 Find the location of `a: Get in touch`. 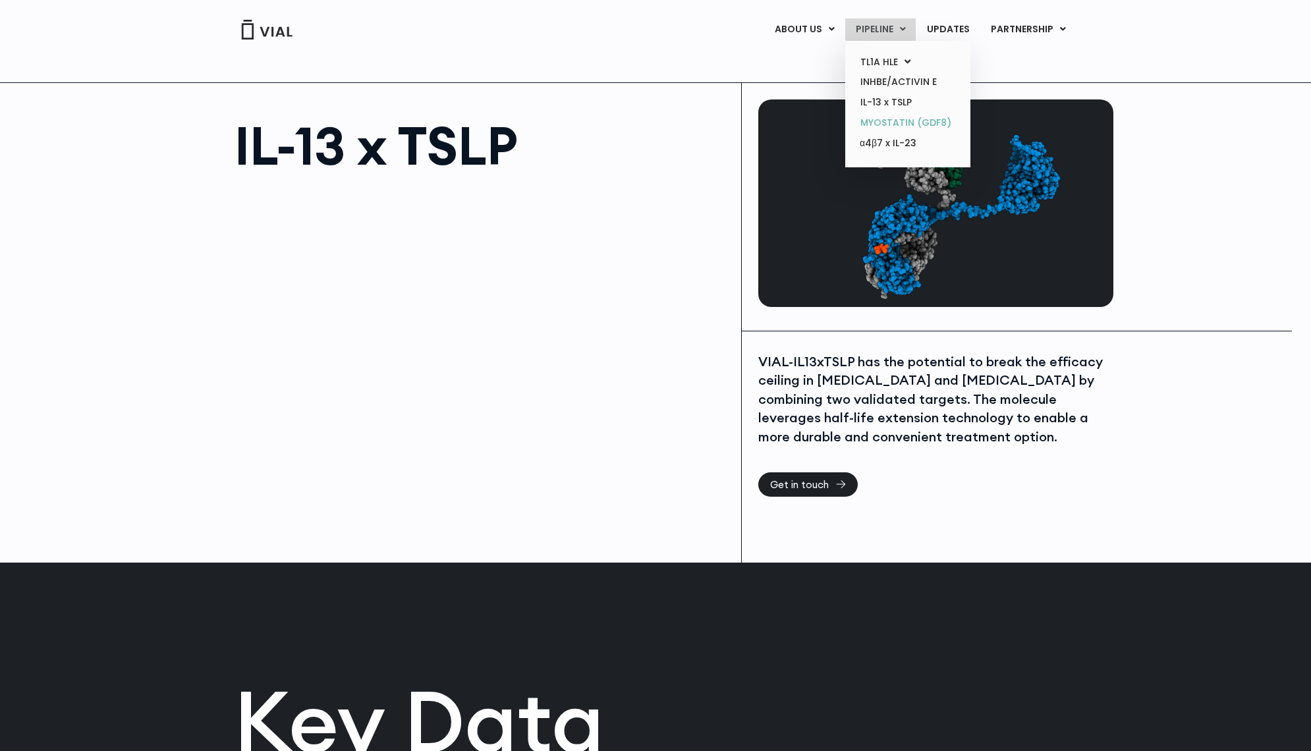

a: Get in touch is located at coordinates (807, 484).